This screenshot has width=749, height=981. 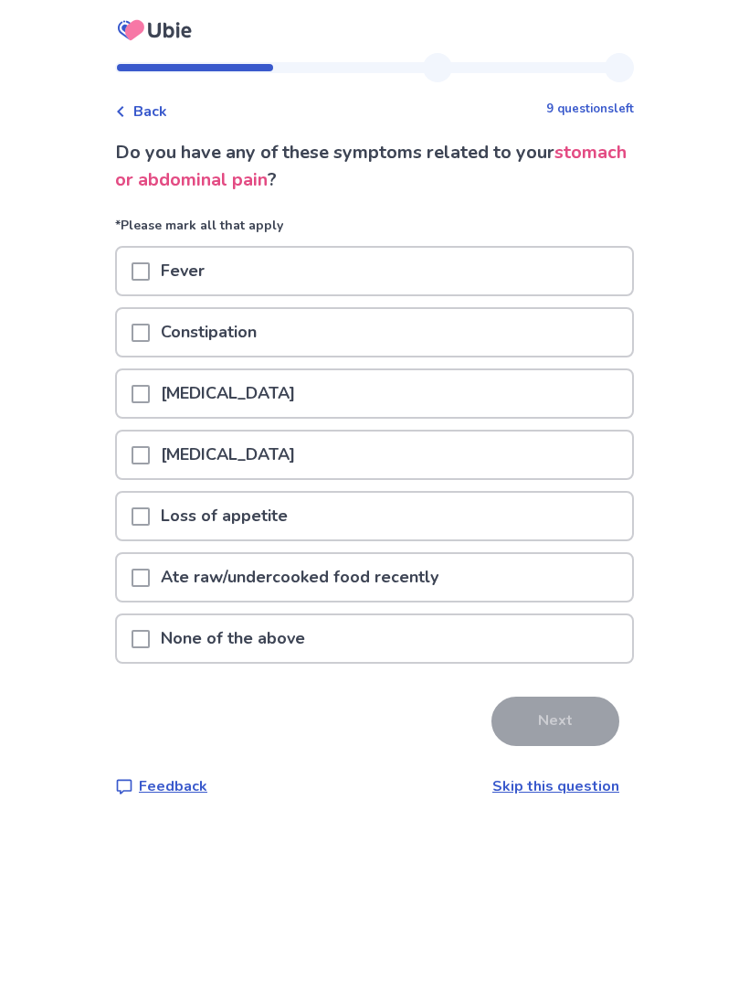 What do you see at coordinates (150, 112) in the screenshot?
I see `span: Back` at bounding box center [150, 112].